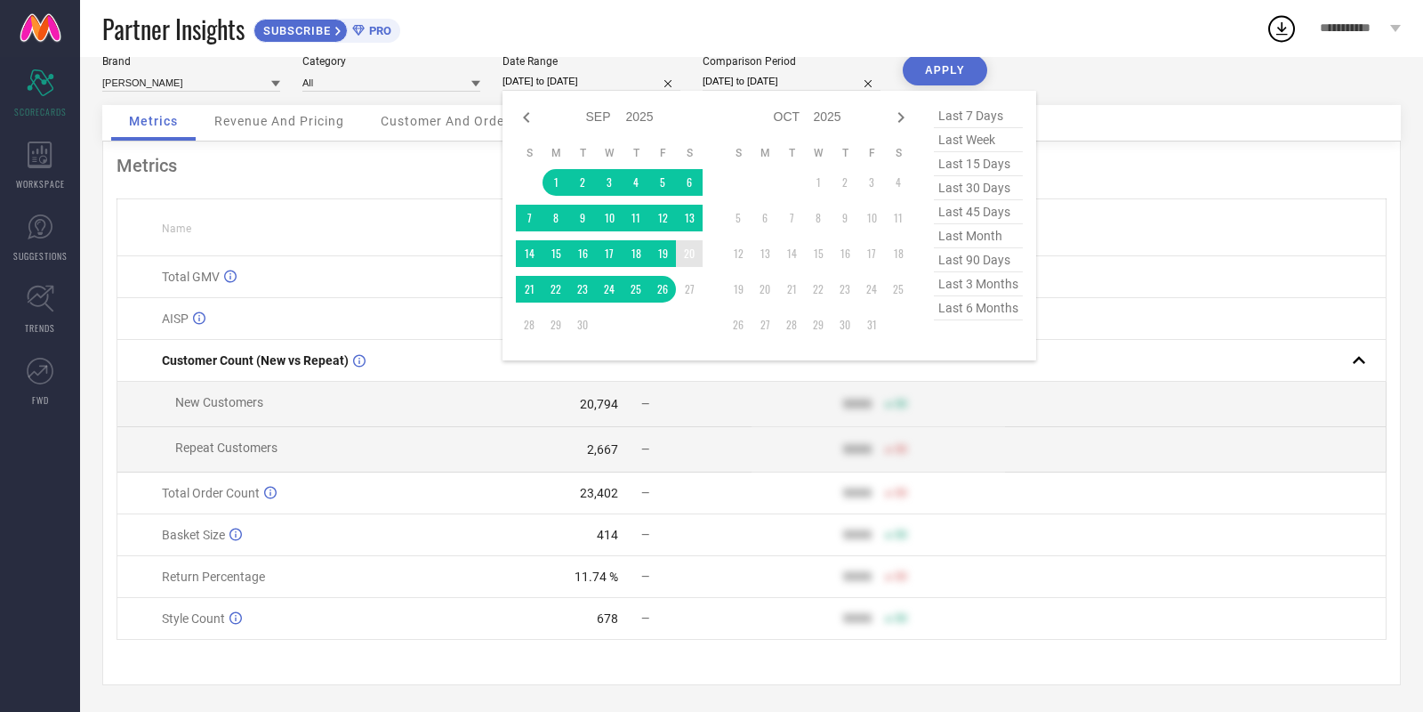 The width and height of the screenshot is (1423, 712). Describe the element at coordinates (556, 325) in the screenshot. I see `td: Mon Sep 29 2025` at that location.